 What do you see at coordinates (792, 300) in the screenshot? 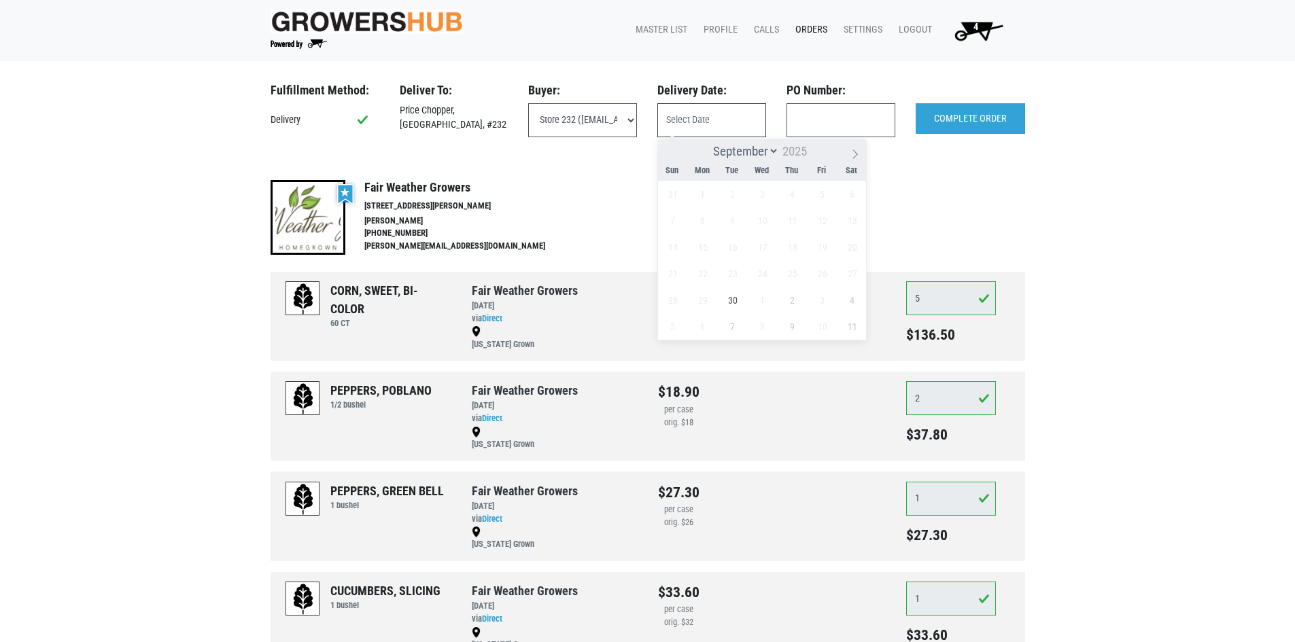
I see `span: October 2, 2025` at bounding box center [792, 300].